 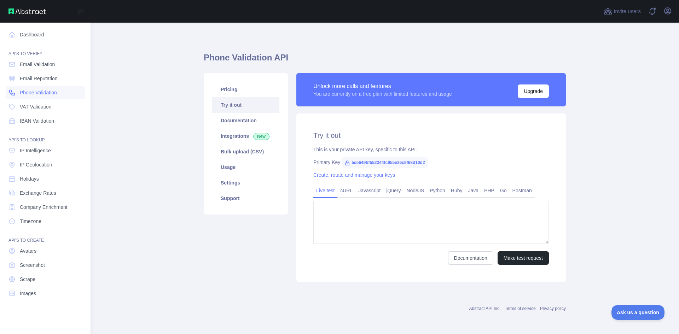 What do you see at coordinates (246, 183) in the screenshot?
I see `a: Settings` at bounding box center [246, 183].